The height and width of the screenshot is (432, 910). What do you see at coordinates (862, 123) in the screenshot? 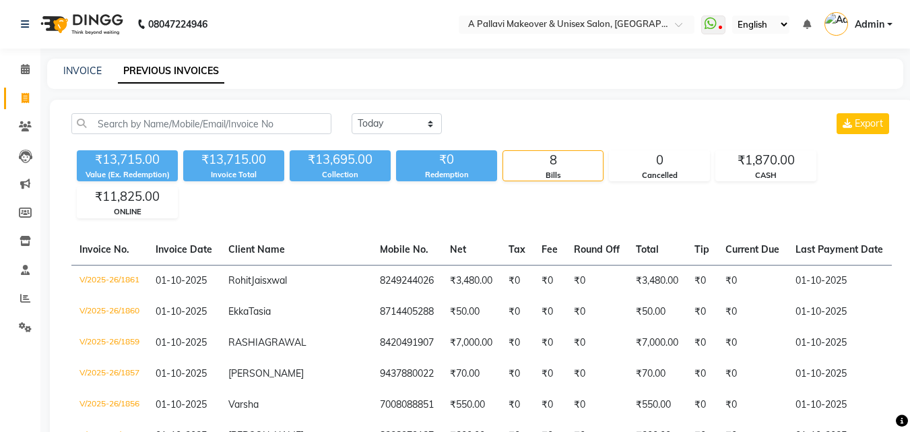
I see `button: Export` at bounding box center [862, 123].